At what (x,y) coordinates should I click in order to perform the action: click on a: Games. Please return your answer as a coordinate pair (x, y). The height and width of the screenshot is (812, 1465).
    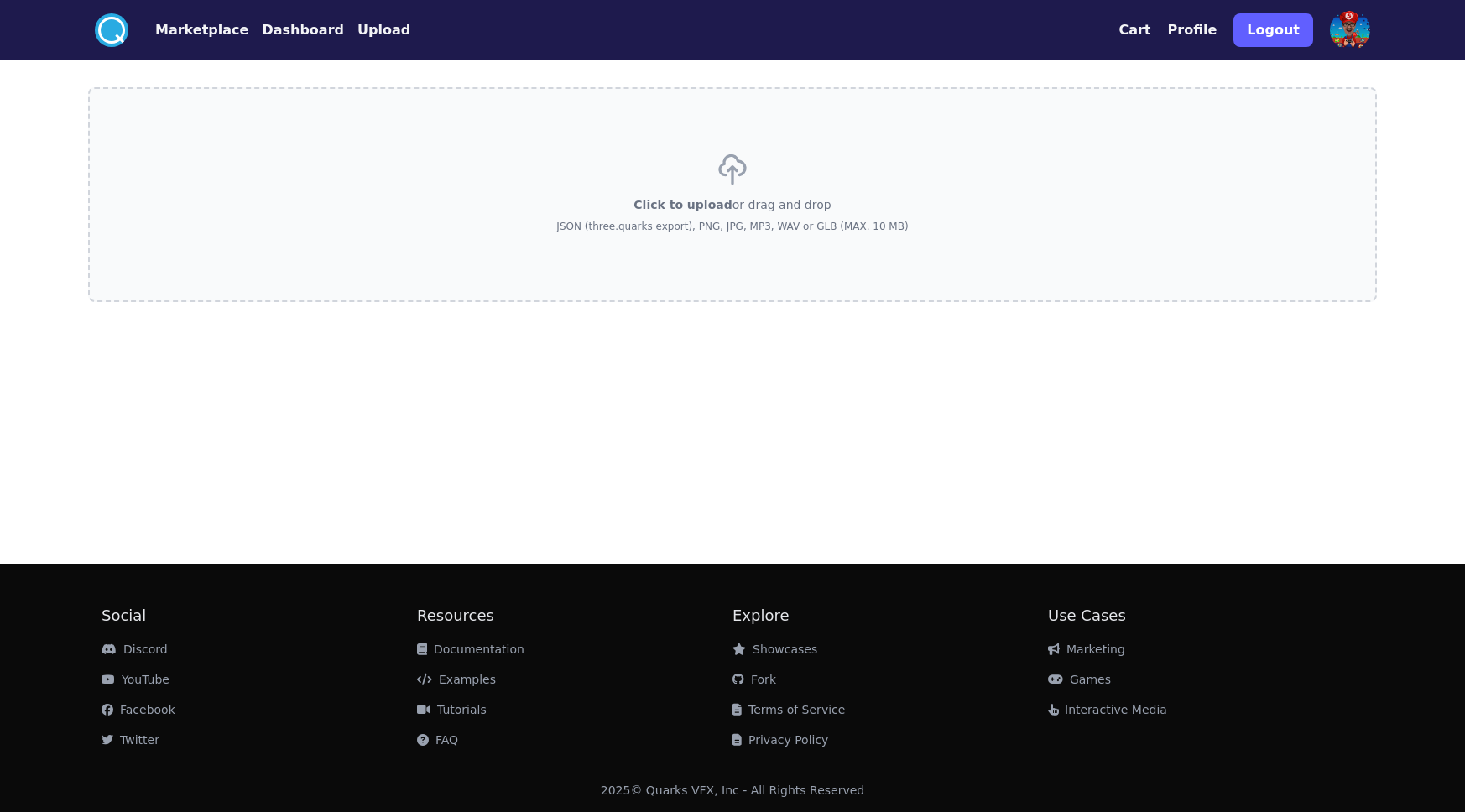
    Looking at the image, I should click on (1078, 679).